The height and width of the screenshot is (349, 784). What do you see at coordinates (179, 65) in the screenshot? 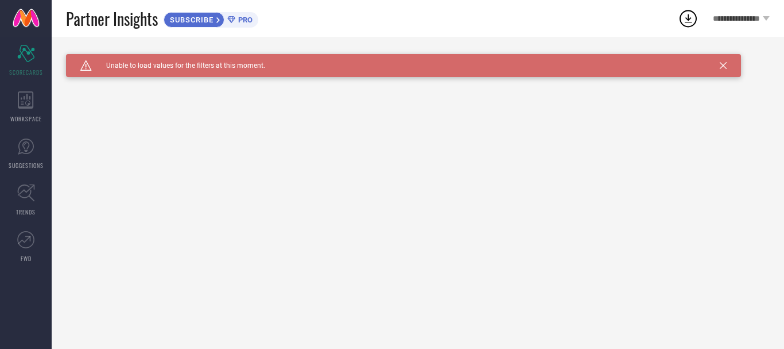
I see `span: Unable to load values for the filters at this moment.` at bounding box center [179, 65].